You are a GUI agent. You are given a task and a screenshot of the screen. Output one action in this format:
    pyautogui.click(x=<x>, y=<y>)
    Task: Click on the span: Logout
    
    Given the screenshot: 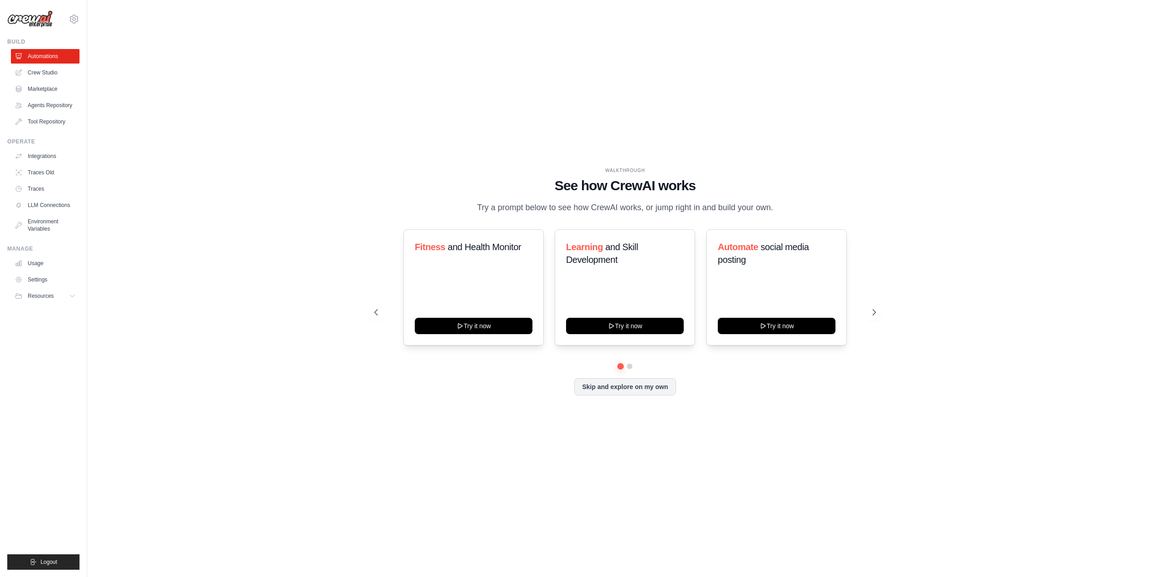 What is the action you would take?
    pyautogui.click(x=49, y=562)
    